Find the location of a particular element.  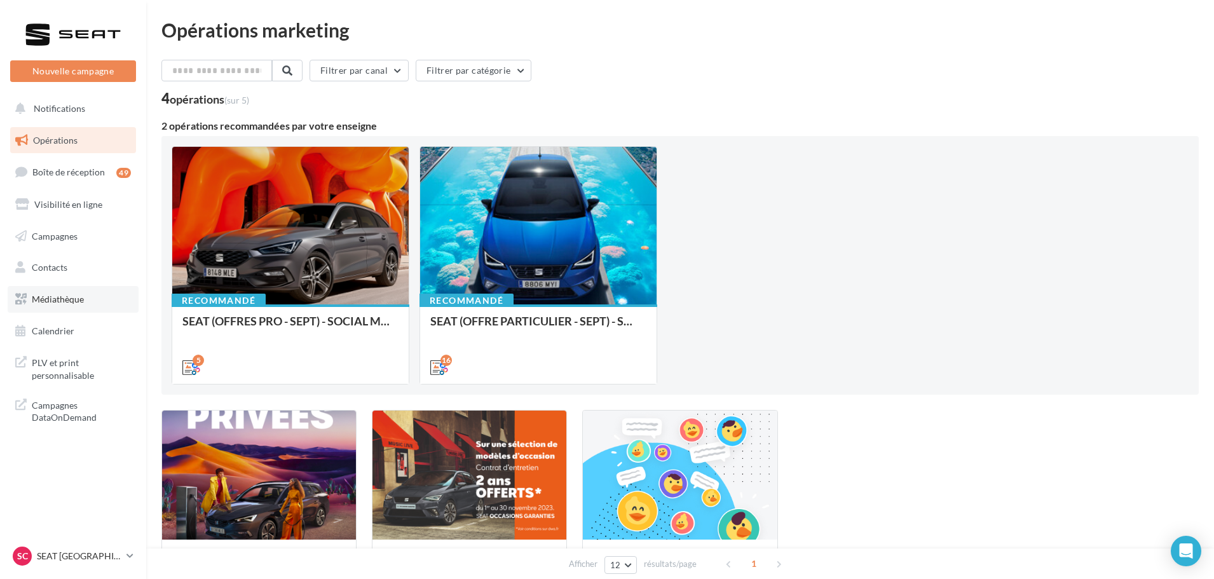

span: (sur 5) is located at coordinates (236, 100).